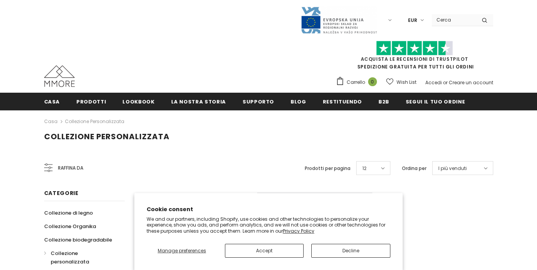 Image resolution: width=537 pixels, height=270 pixels. I want to click on span: SPEDIZIONE GRATUITA PER TUTTI GLI ORDINI, so click(415, 57).